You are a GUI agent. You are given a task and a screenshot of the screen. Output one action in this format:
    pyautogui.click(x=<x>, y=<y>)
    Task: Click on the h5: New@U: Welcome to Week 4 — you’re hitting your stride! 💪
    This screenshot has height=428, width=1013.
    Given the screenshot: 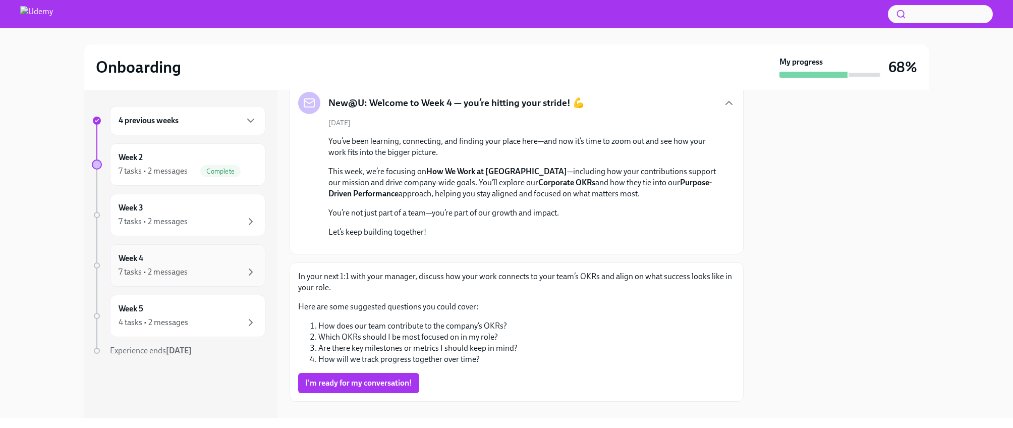 What is the action you would take?
    pyautogui.click(x=457, y=103)
    